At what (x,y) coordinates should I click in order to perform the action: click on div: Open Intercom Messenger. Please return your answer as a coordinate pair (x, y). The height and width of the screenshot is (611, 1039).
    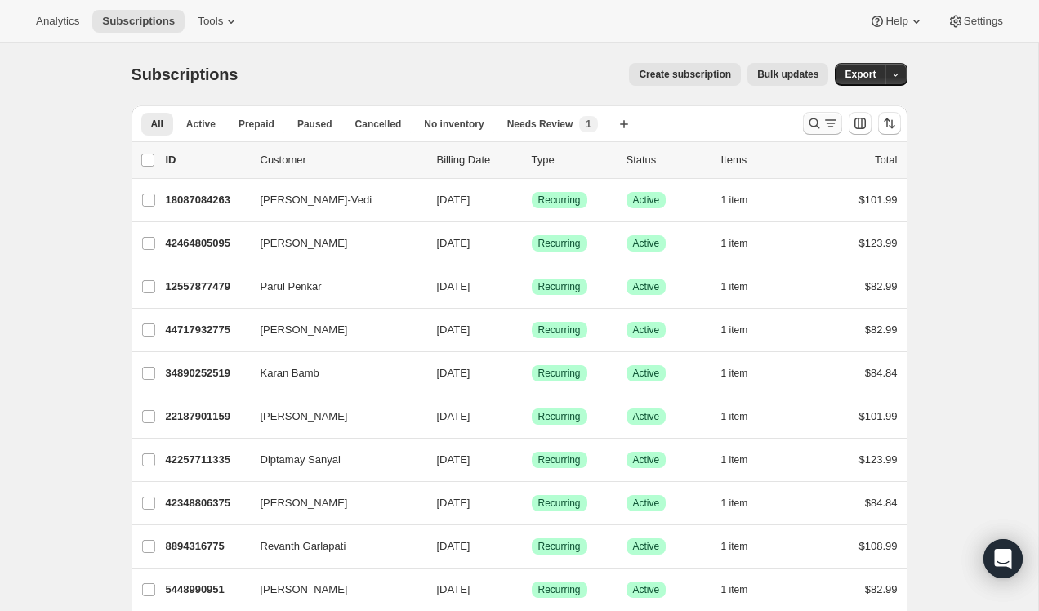
    Looking at the image, I should click on (1003, 559).